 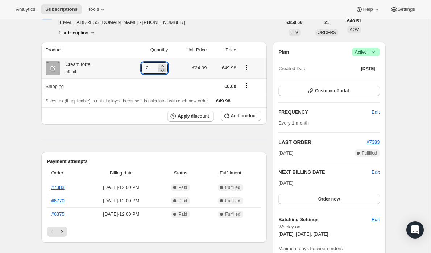 I want to click on th: Price, so click(x=223, y=50).